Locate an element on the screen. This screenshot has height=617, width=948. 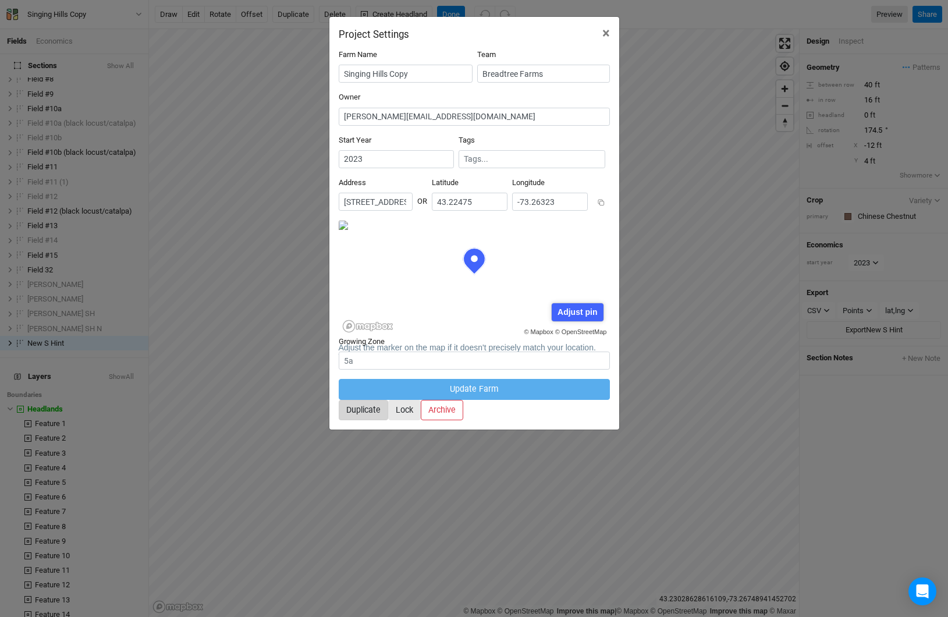
label: Latitude is located at coordinates (445, 183).